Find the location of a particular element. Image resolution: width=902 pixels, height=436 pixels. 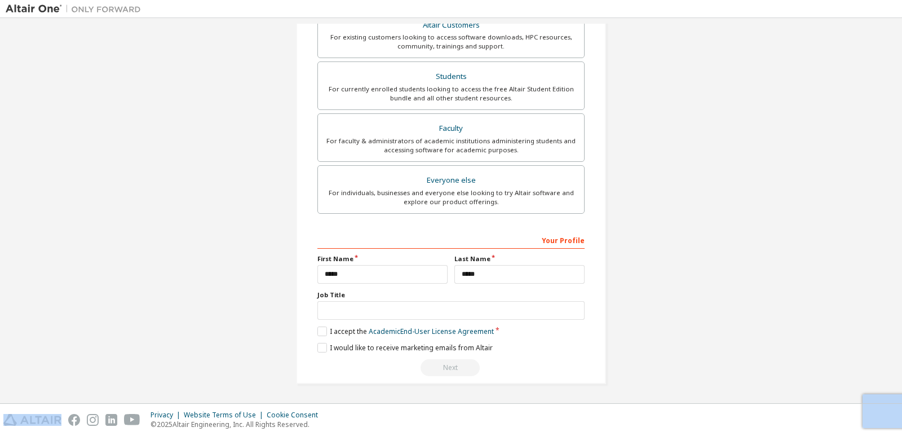

img: linkedin.svg is located at coordinates (111, 420).